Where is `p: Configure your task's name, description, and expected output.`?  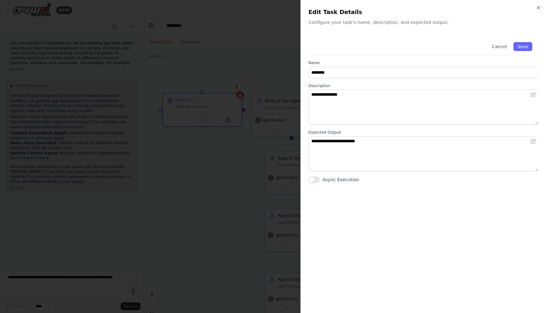
p: Configure your task's name, description, and expected output. is located at coordinates (424, 22).